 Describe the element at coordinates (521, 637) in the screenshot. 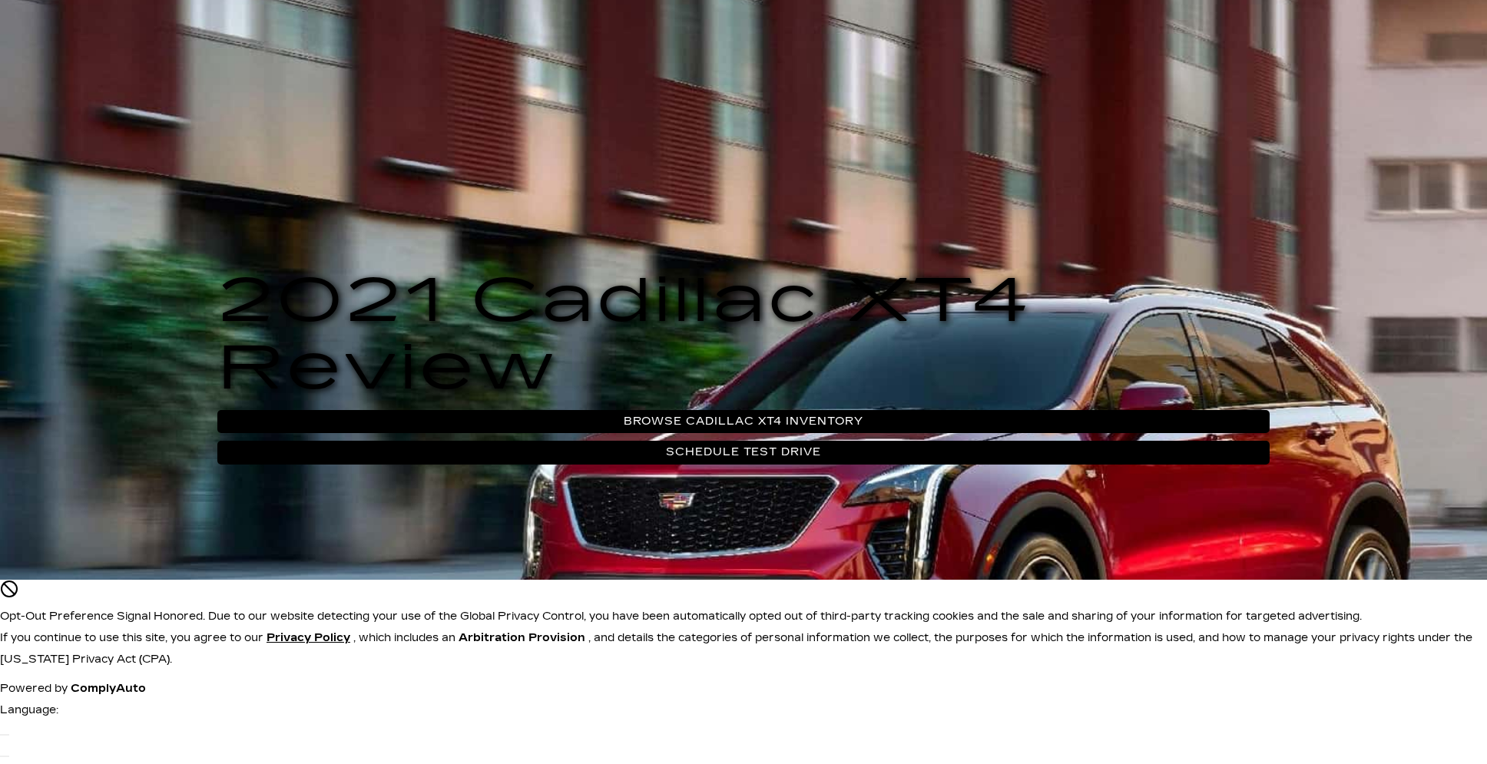

I see `strong: Arbitration Provision` at that location.